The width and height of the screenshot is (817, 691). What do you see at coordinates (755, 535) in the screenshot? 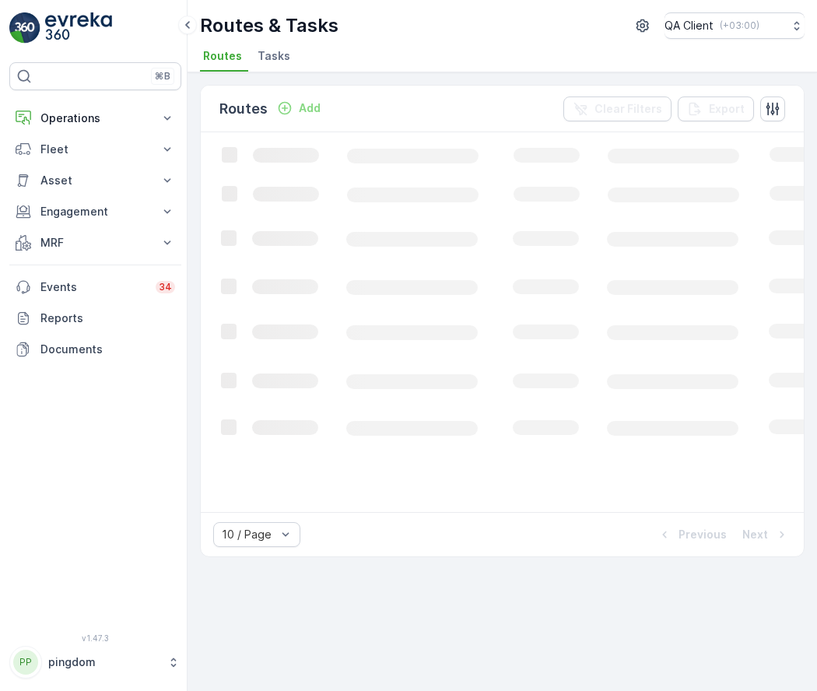
I see `p: Next` at bounding box center [755, 535].